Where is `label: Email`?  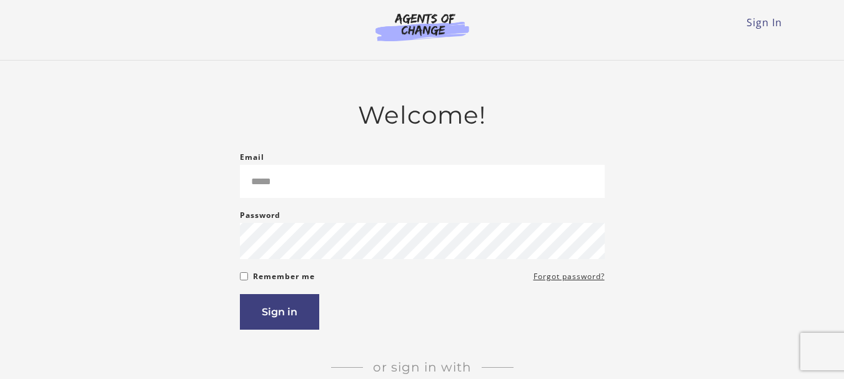 label: Email is located at coordinates (252, 157).